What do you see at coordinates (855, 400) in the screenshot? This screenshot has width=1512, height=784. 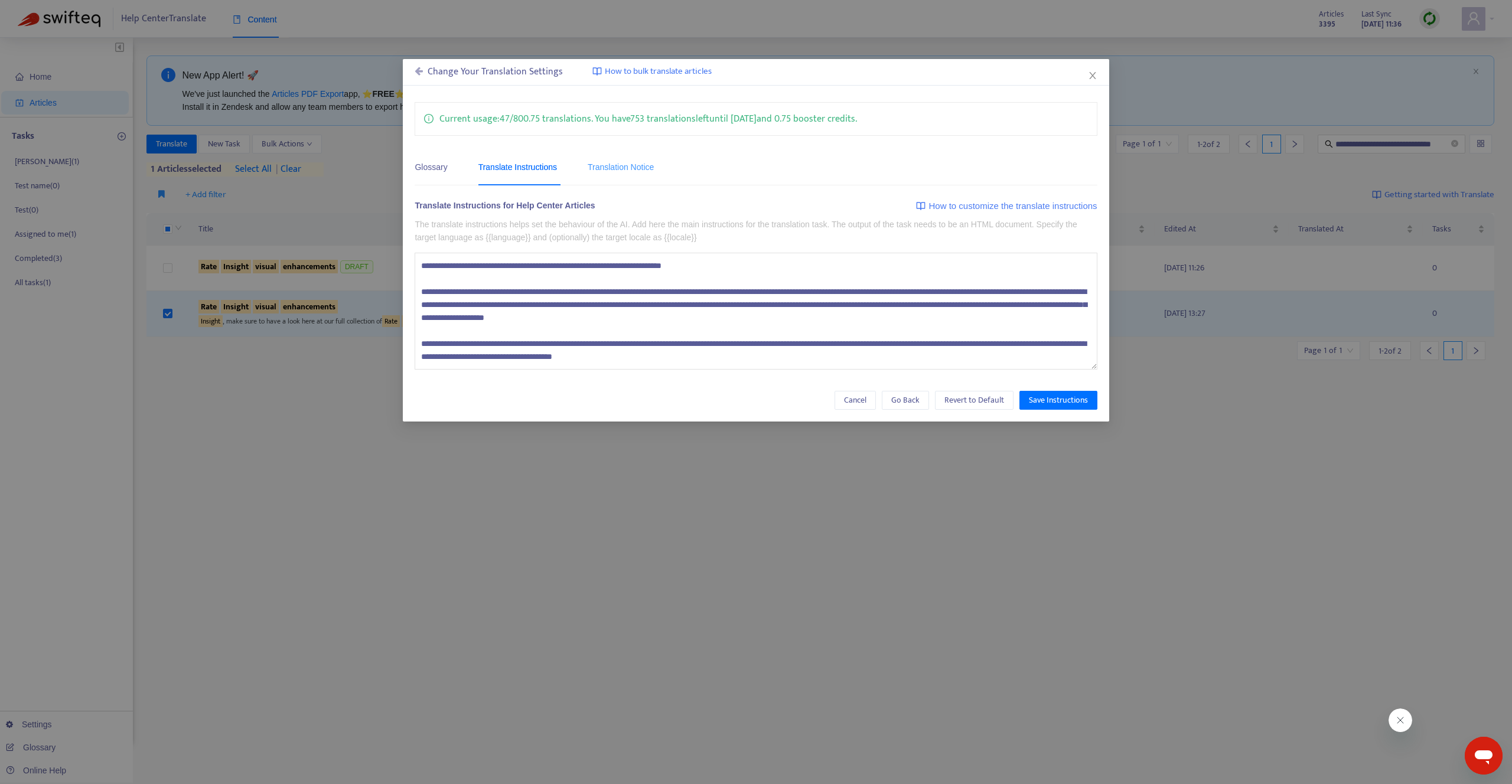 I see `span: Cancel` at bounding box center [855, 400].